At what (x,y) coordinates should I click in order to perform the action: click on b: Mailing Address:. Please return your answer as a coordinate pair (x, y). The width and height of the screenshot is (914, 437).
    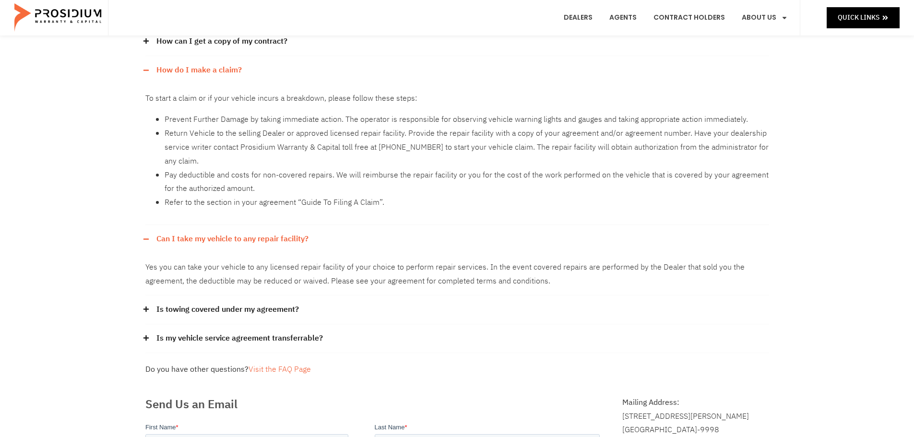
    Looking at the image, I should click on (650, 402).